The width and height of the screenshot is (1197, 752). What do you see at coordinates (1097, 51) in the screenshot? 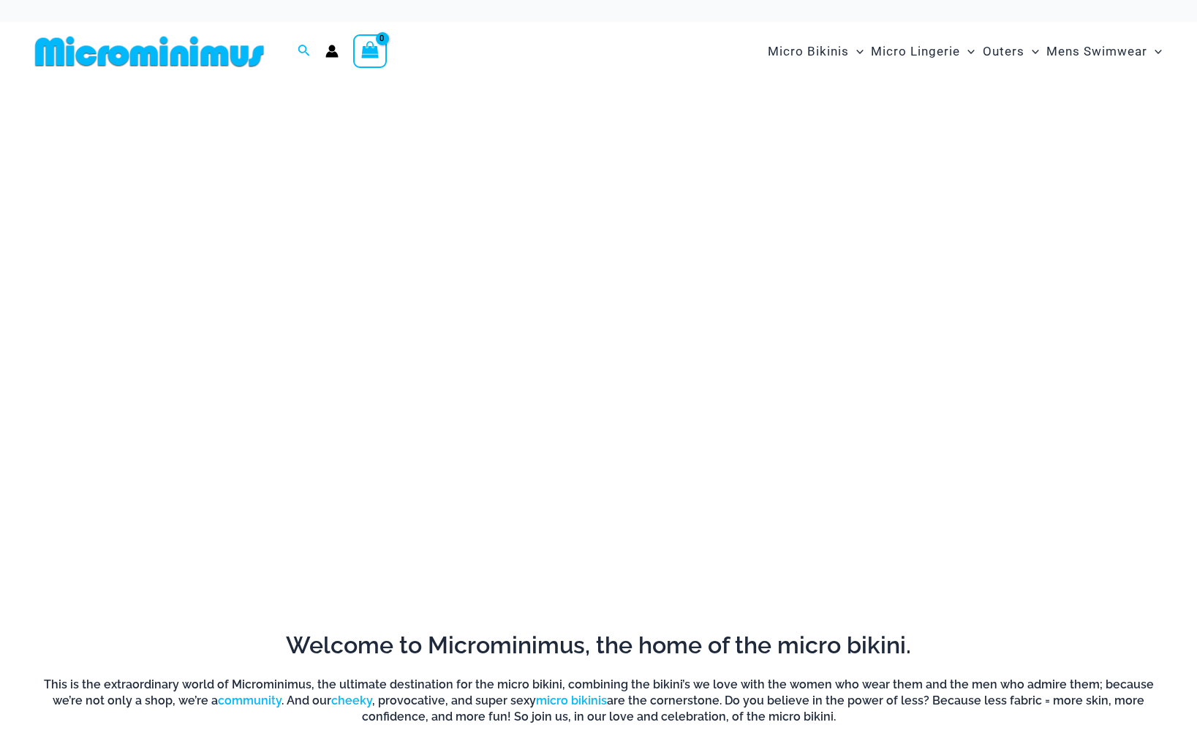
I see `span: Mens Swimwear` at bounding box center [1097, 51].